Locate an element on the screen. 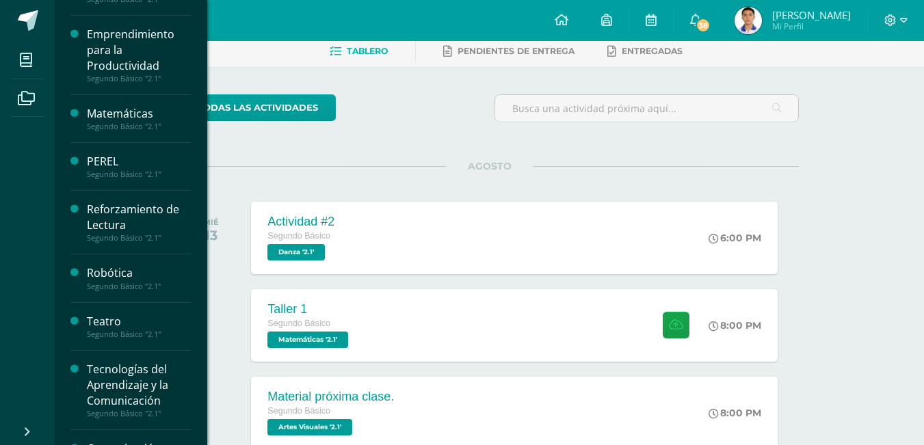 Image resolution: width=924 pixels, height=445 pixels. a: Entregadas is located at coordinates (645, 51).